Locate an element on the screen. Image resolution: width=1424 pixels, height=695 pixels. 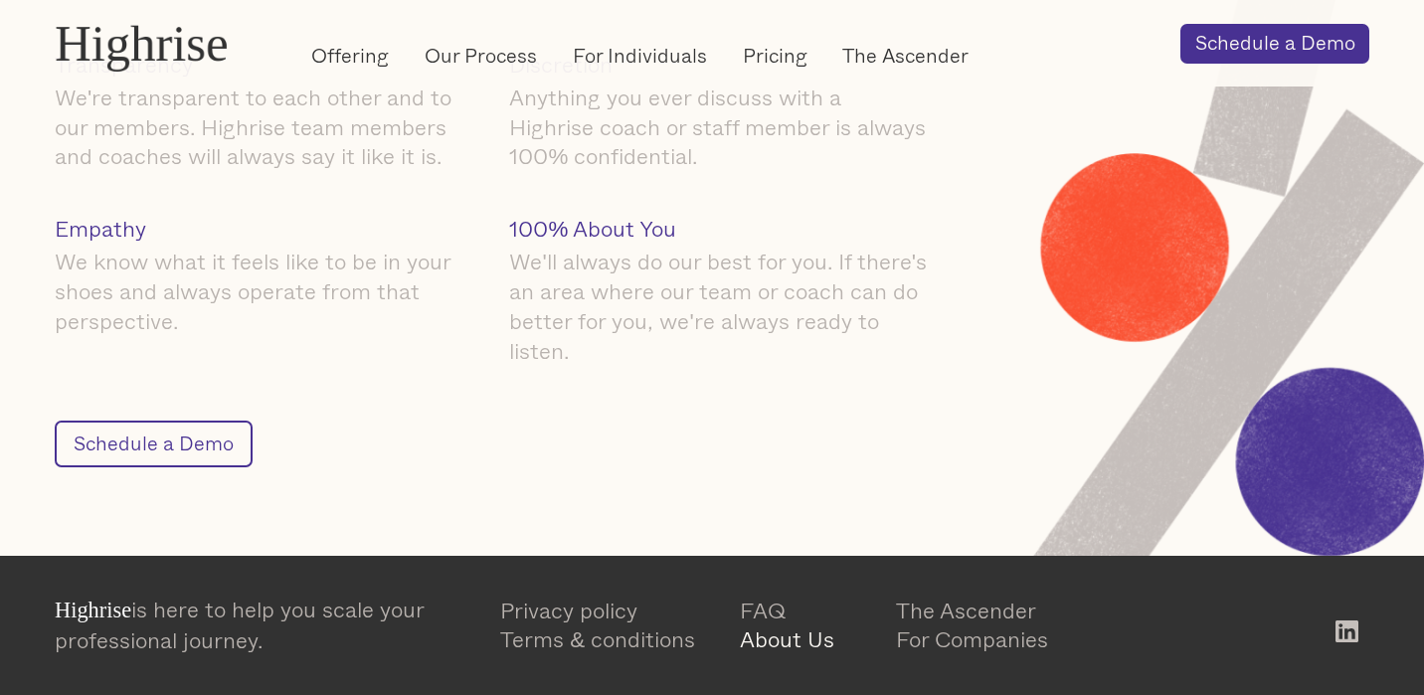
div: Highrise is located at coordinates (141, 44).